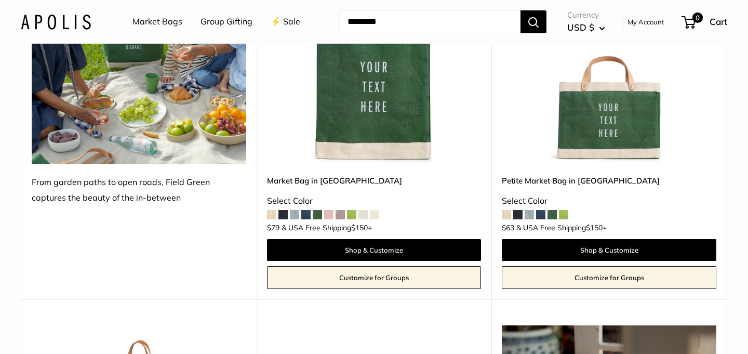 The image size is (748, 354). I want to click on button: Search, so click(534, 22).